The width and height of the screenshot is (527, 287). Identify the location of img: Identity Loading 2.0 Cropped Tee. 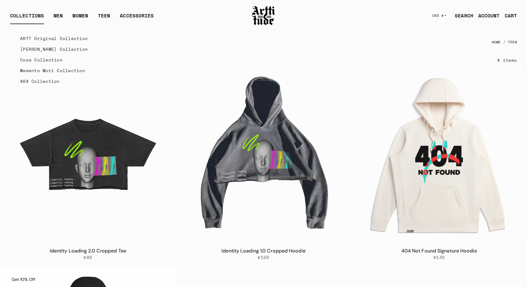
(88, 154).